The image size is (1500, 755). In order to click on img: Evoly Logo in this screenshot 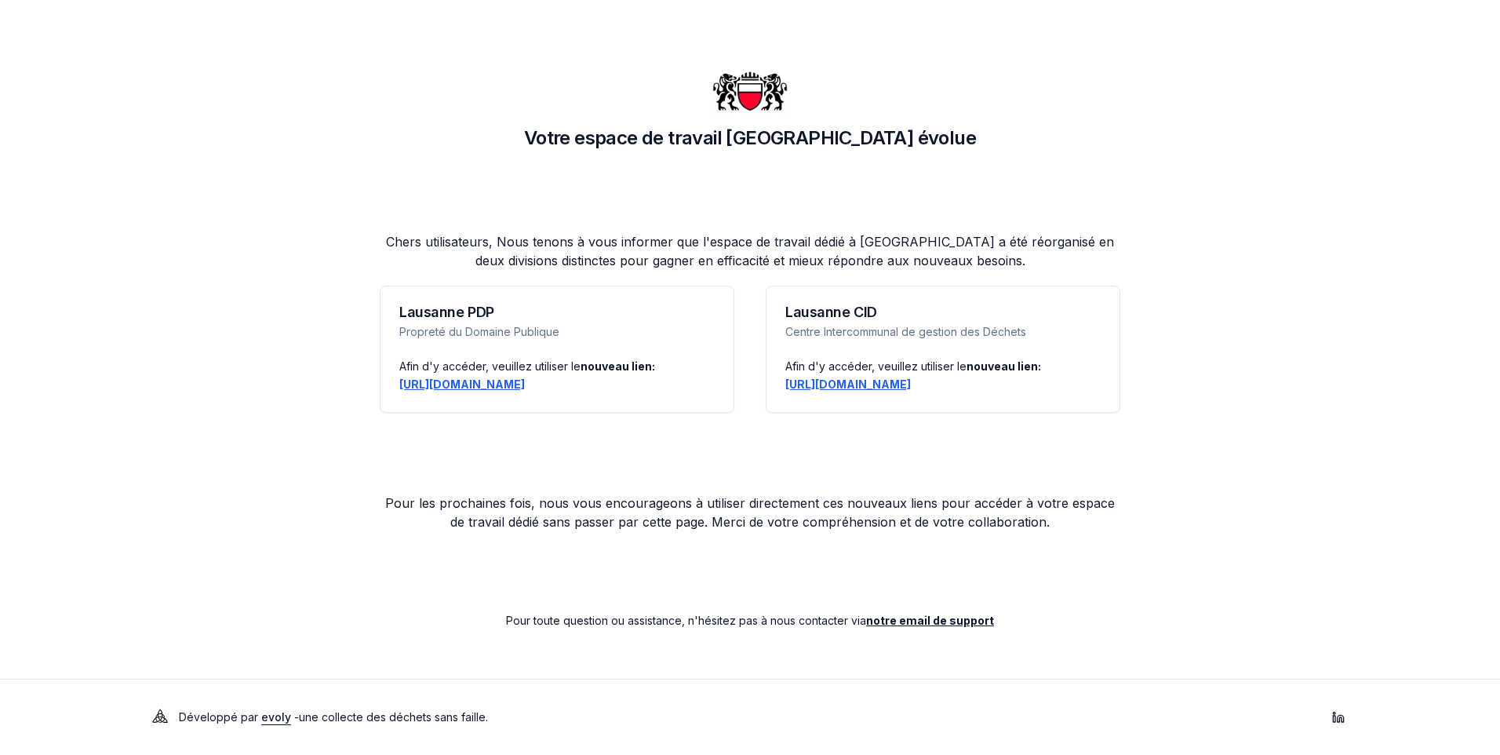, I will do `click(160, 717)`.